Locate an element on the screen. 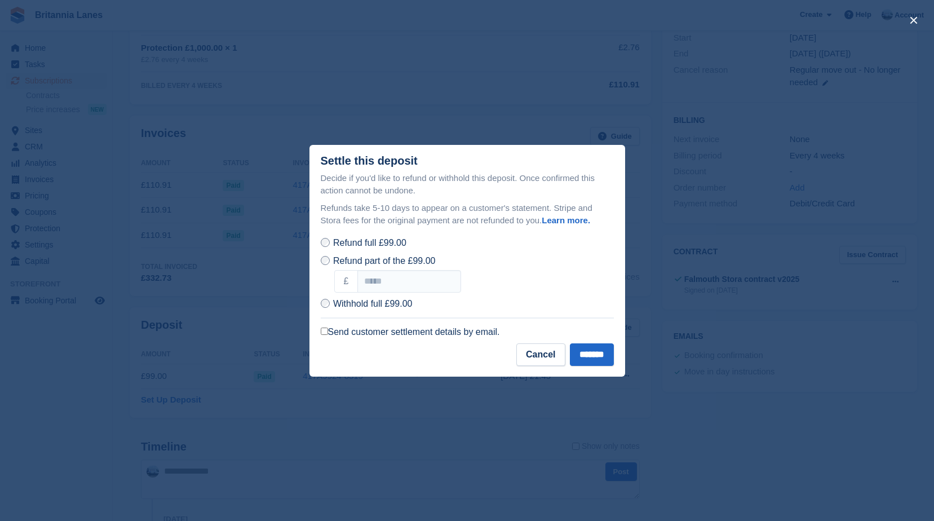  span: Refund full £99.00 is located at coordinates (370, 242).